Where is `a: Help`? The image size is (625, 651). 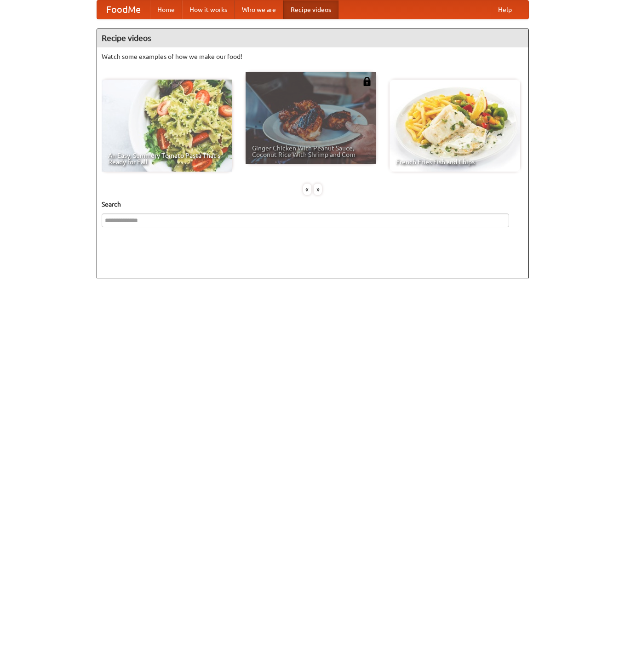
a: Help is located at coordinates (505, 10).